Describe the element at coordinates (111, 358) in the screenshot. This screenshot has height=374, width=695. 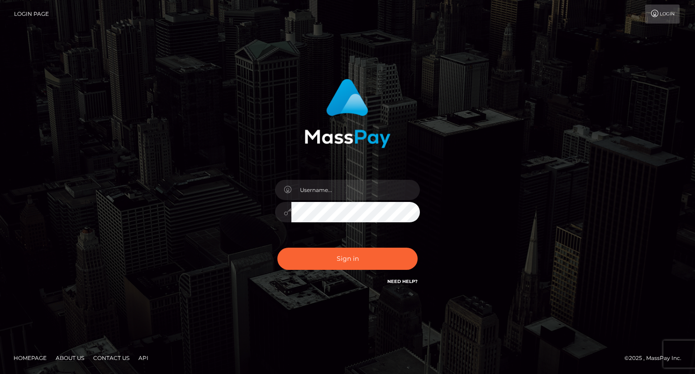
I see `a: Contact Us` at that location.